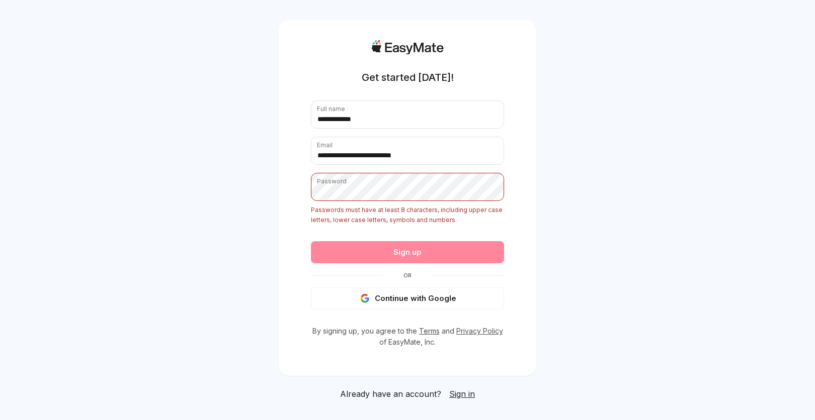 This screenshot has height=420, width=815. I want to click on p: Passwords must have at least 8 characters, including upper case letters, lower case letters, symb..., so click(407, 215).